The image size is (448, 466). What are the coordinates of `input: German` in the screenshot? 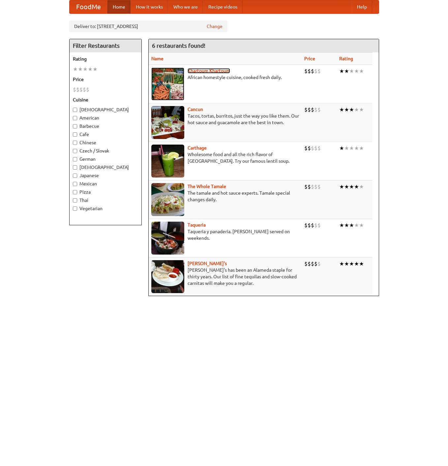 It's located at (75, 159).